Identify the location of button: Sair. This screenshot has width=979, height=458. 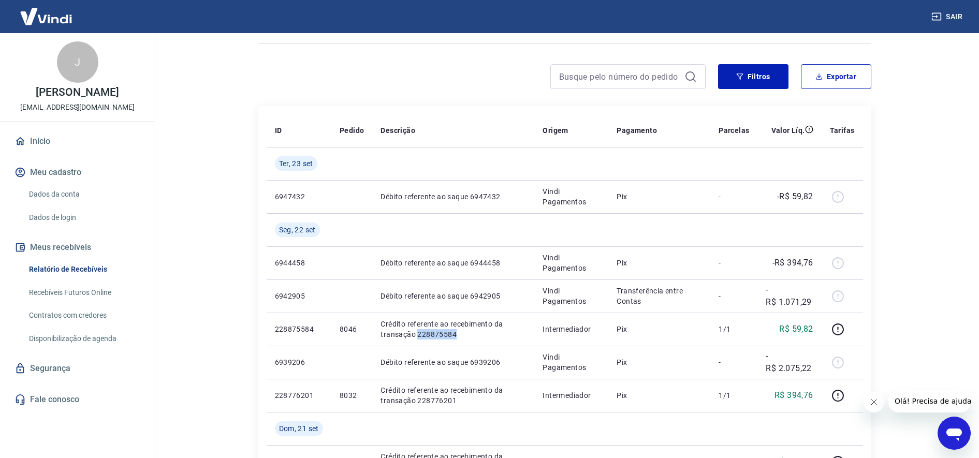
(948, 17).